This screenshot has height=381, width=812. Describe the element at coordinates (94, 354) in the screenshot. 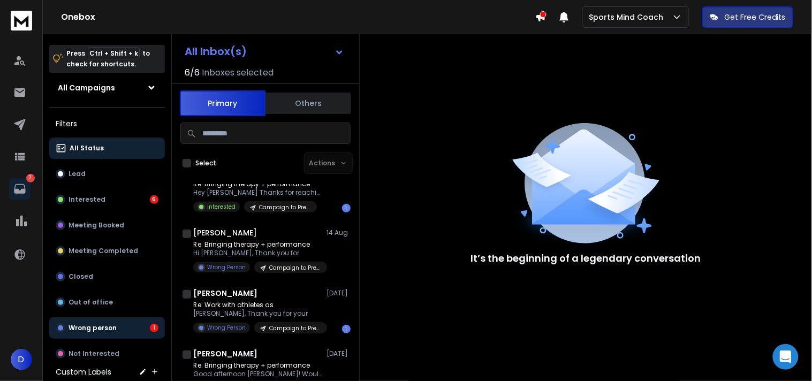

I see `p: Not Interested` at that location.